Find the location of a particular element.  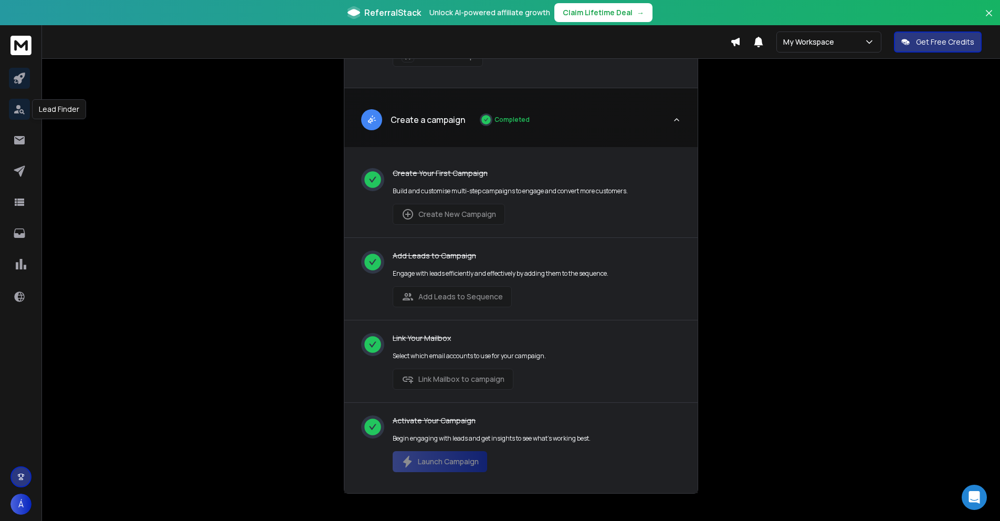

button: leadCreate a campaignCompleted is located at coordinates (521, 124).